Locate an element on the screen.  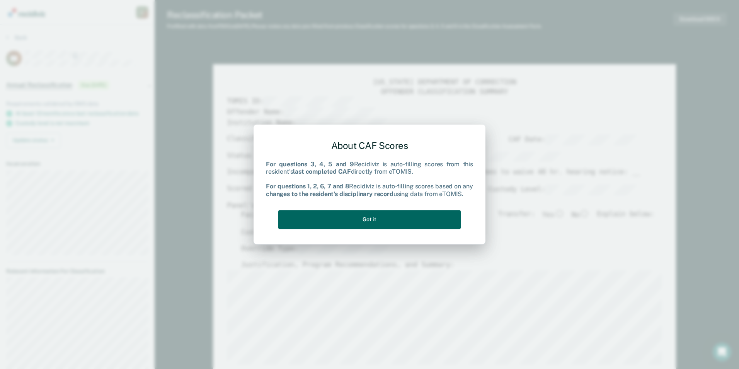
b: For questions 1, 2, 6, 7 and 8 is located at coordinates (307, 186).